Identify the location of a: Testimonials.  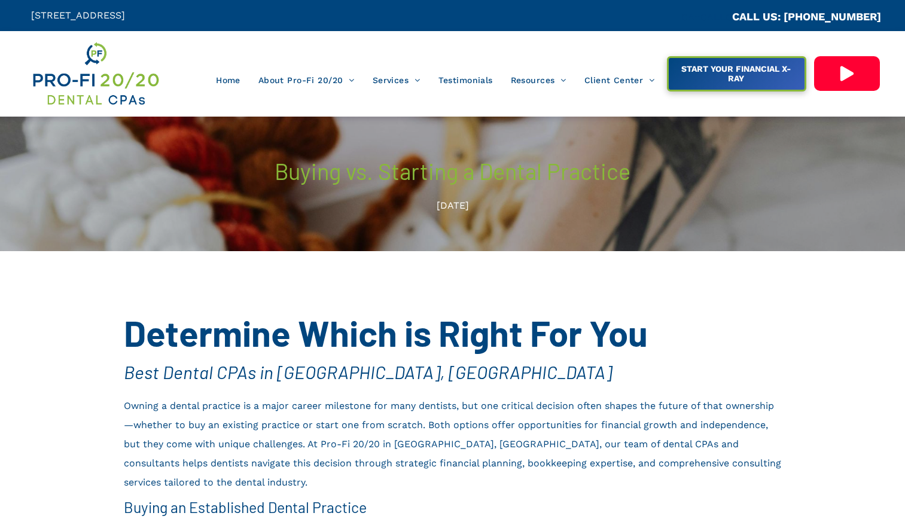
(465, 80).